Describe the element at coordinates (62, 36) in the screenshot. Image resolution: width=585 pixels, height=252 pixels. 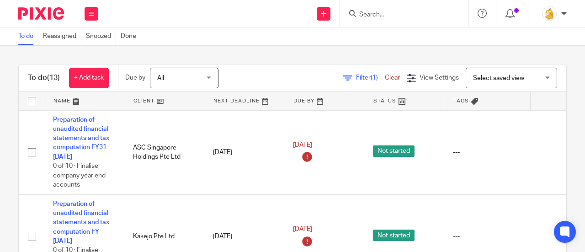
I see `a: Reassigned` at that location.